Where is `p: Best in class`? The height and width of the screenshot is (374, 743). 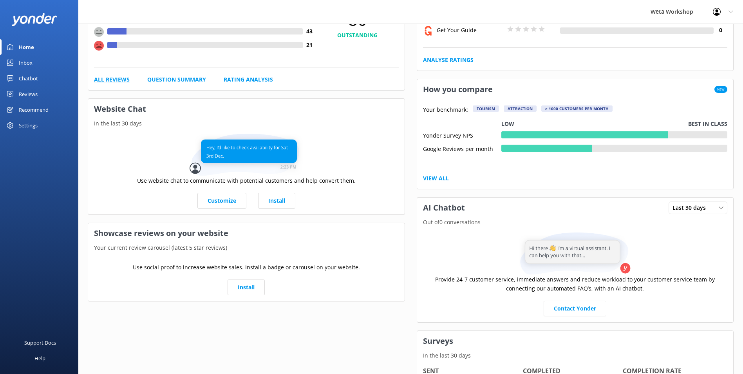
p: Best in class is located at coordinates (708, 124).